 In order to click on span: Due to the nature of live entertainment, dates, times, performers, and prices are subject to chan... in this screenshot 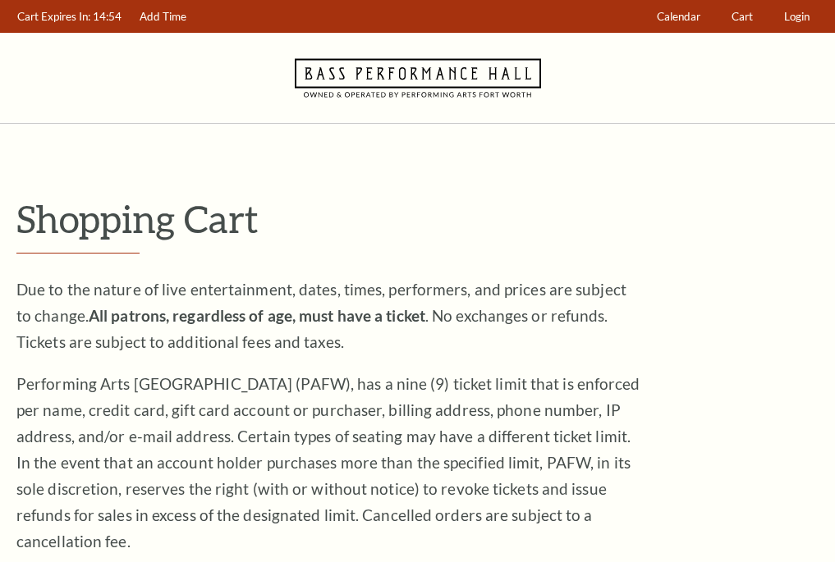, I will do `click(321, 315)`.